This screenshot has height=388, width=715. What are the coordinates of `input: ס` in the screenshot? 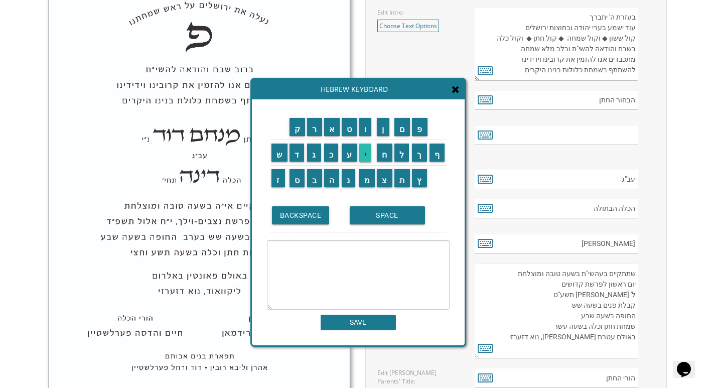 It's located at (297, 178).